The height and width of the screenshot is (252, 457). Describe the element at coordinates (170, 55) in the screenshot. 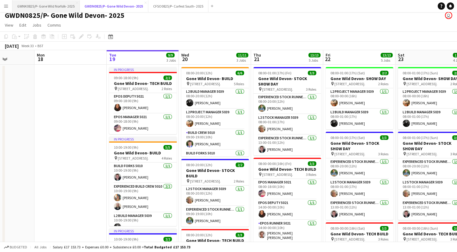

I see `span: 9/9` at that location.